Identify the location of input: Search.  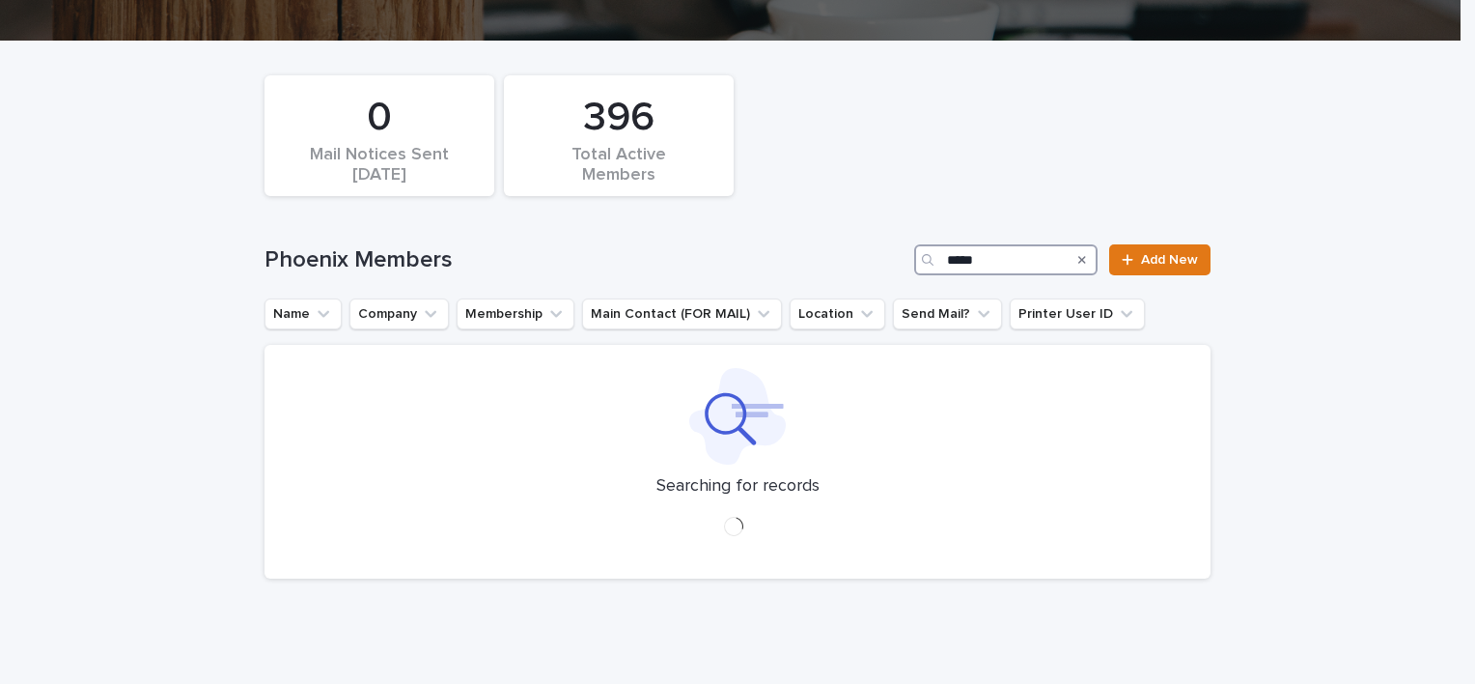
(1006, 260).